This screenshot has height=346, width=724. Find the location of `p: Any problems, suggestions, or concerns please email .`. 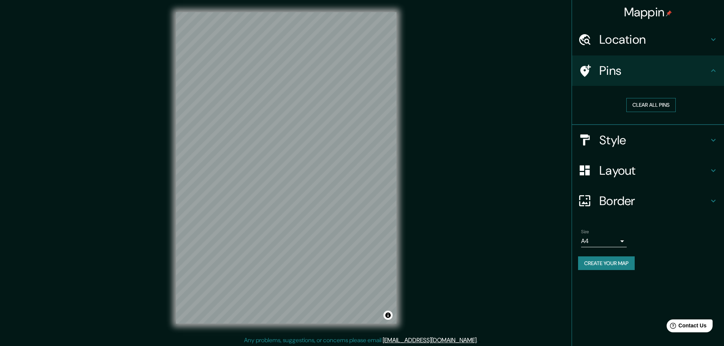

p: Any problems, suggestions, or concerns please email . is located at coordinates (361, 341).